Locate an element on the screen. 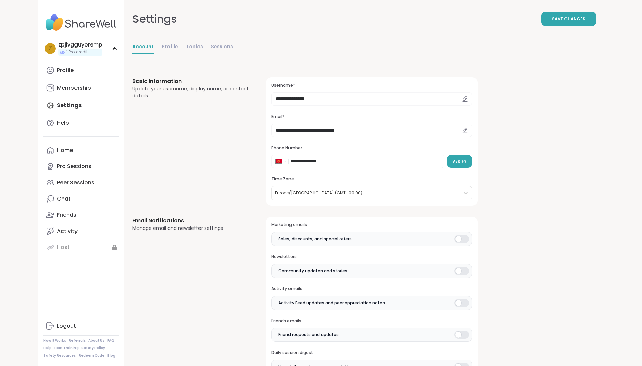 Image resolution: width=642 pixels, height=366 pixels. h3: Email* is located at coordinates (372, 117).